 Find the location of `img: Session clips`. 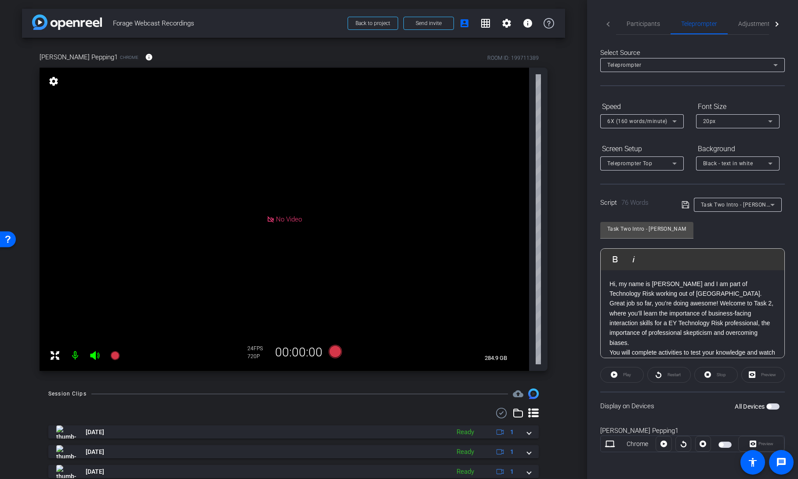

img: Session clips is located at coordinates (533, 394).